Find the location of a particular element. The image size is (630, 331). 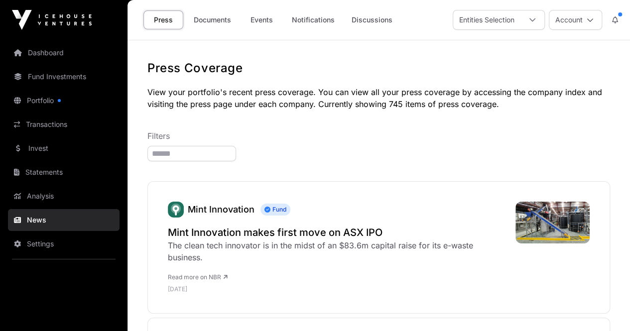

a: Invest is located at coordinates (64, 149).